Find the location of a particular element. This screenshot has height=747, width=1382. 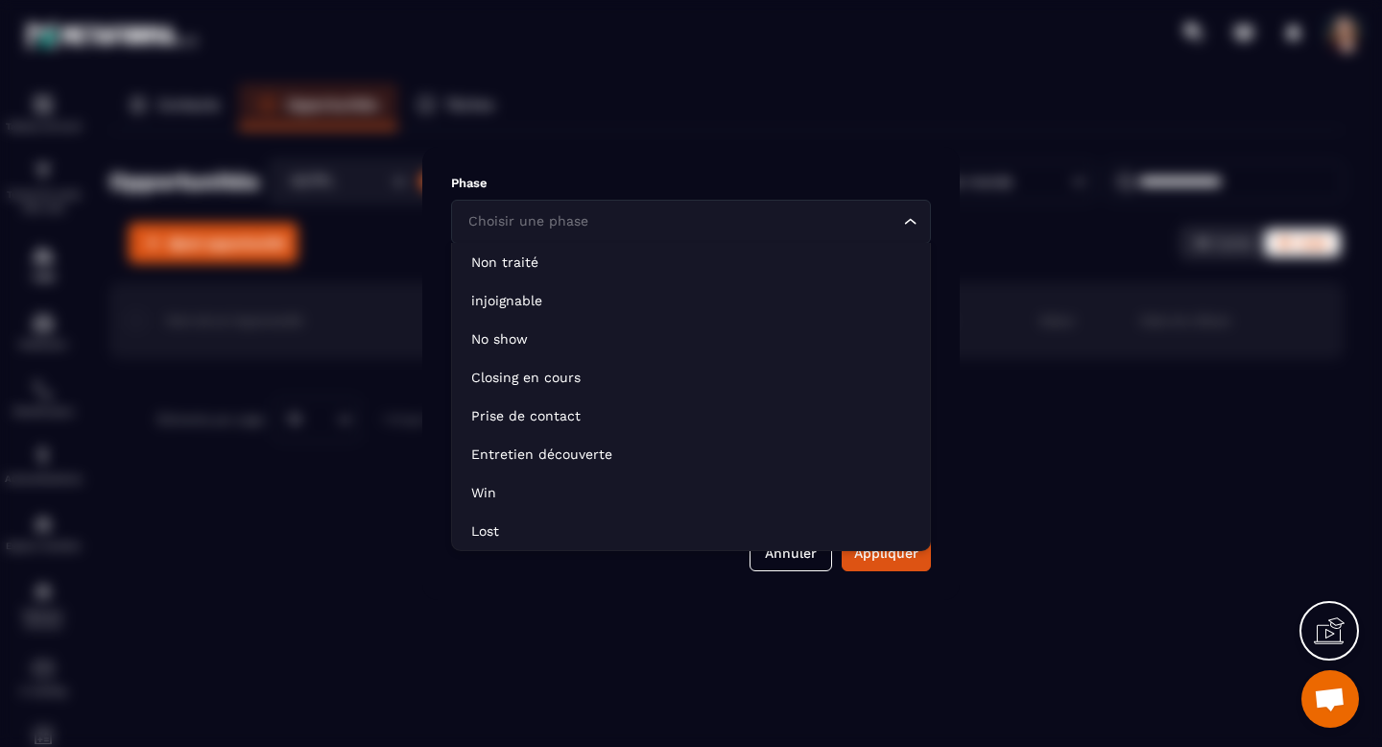

p: Win is located at coordinates (691, 492).